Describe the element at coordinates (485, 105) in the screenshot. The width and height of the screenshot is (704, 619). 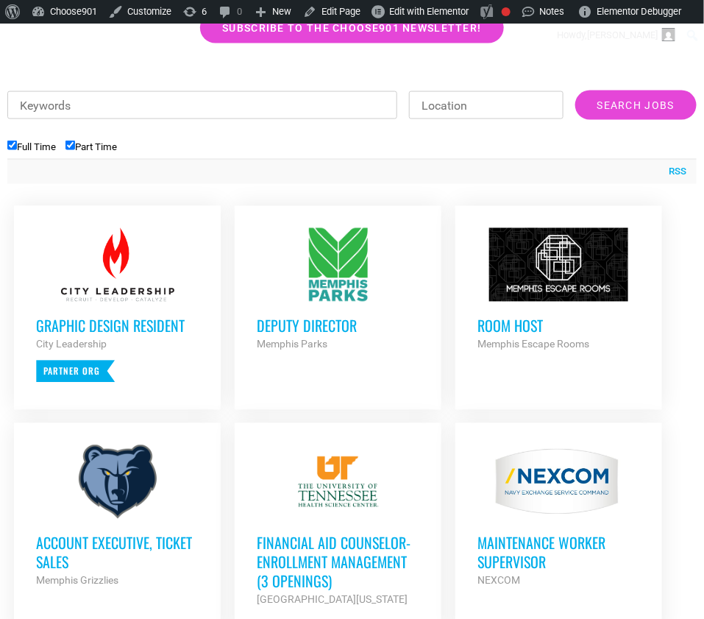
I see `input: Location` at that location.